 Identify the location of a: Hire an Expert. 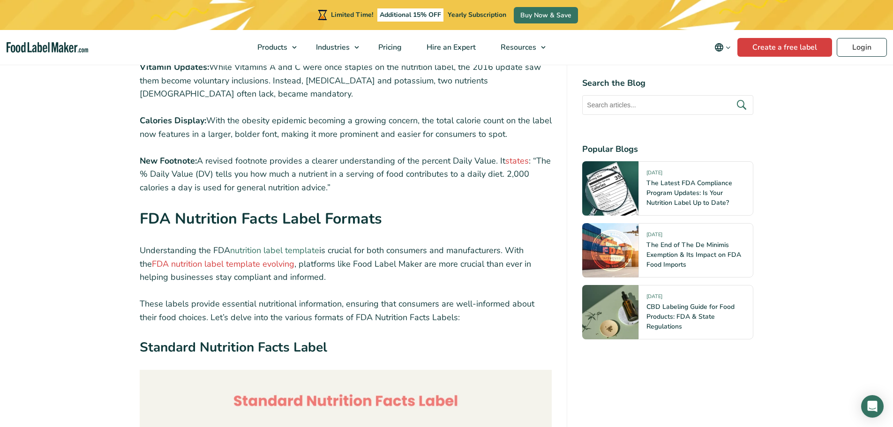
(450, 47).